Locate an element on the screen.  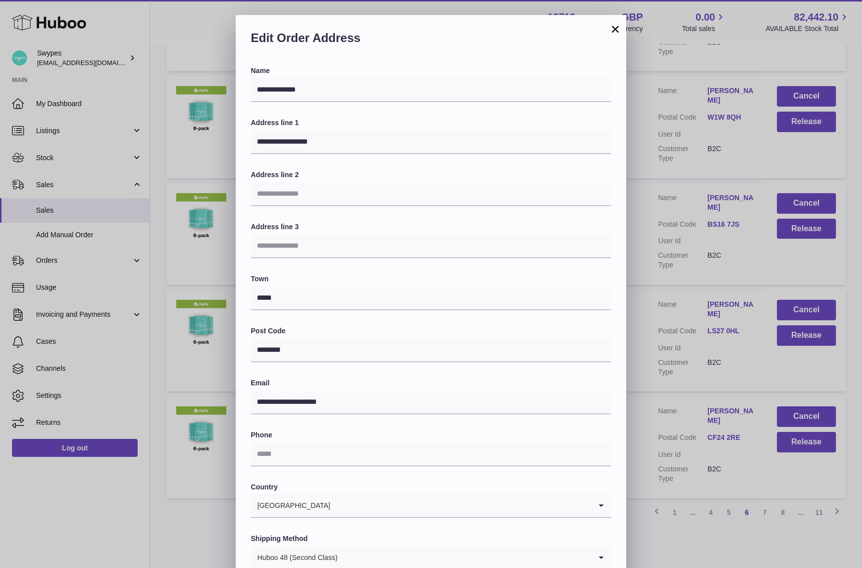
label: Shipping Method is located at coordinates (431, 539).